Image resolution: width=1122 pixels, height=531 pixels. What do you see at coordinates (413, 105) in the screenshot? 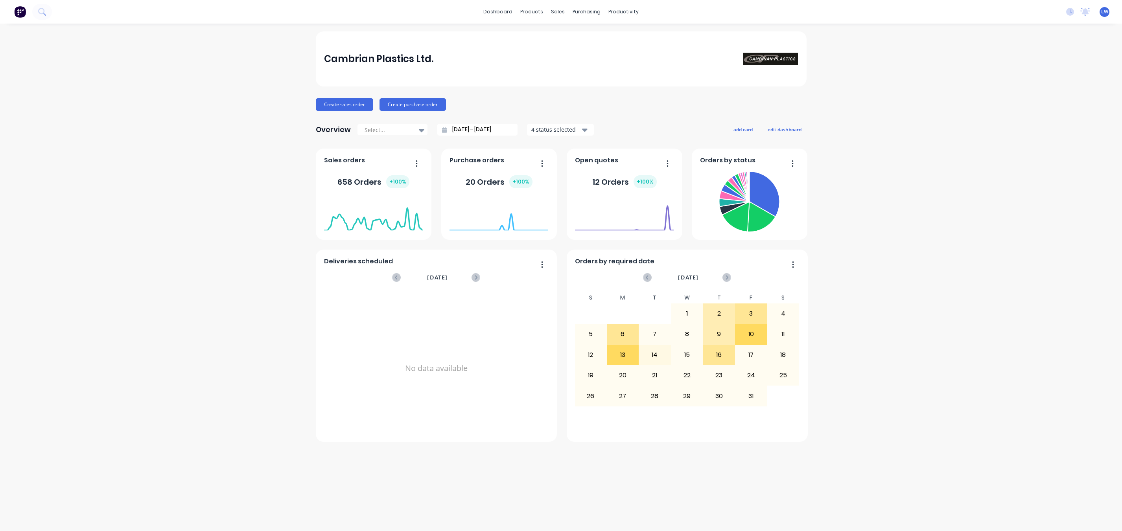
I see `button: Create purchase order` at bounding box center [413, 105].